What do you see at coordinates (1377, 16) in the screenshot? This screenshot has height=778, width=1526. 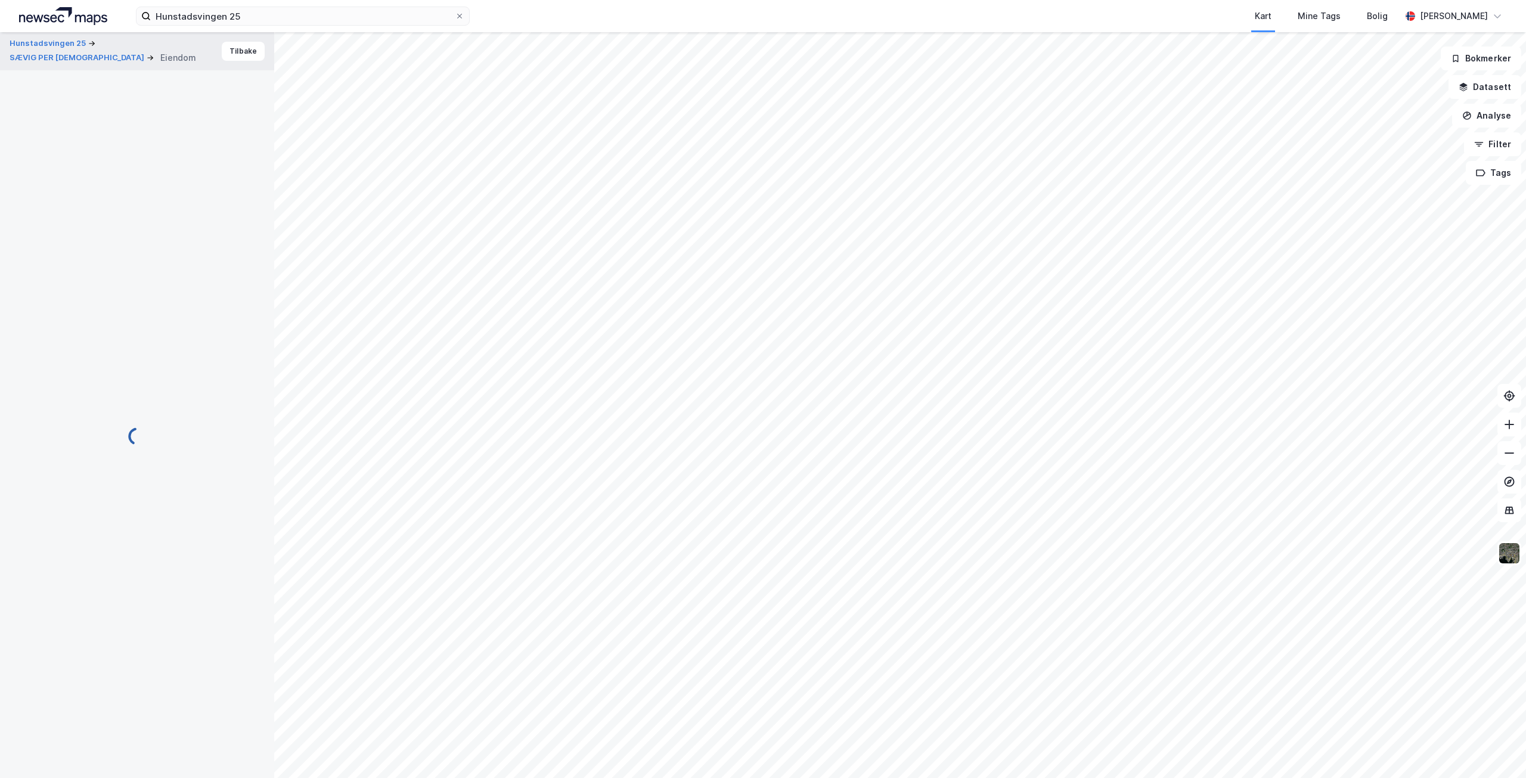 I see `div: Bolig` at bounding box center [1377, 16].